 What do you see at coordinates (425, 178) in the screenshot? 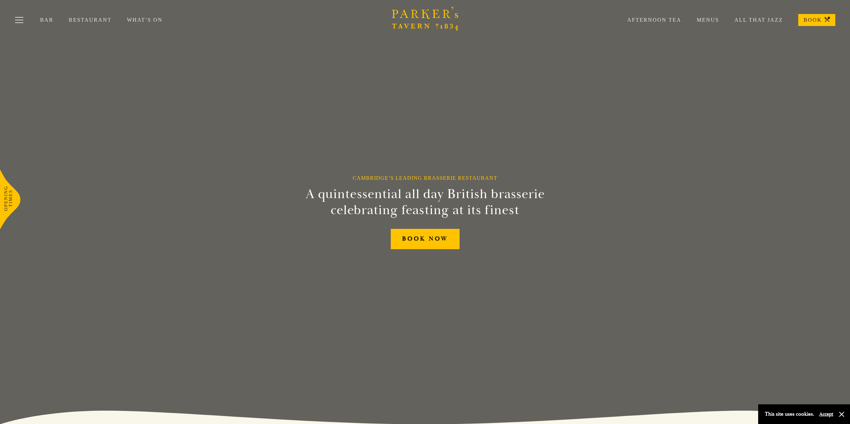
I see `h1: Cambridge’s Leading Brasserie Restaurant` at bounding box center [425, 178].